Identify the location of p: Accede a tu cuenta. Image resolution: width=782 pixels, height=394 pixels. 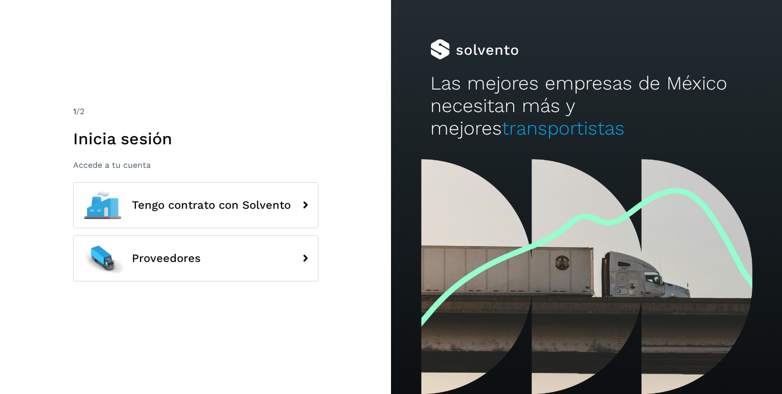
(196, 165).